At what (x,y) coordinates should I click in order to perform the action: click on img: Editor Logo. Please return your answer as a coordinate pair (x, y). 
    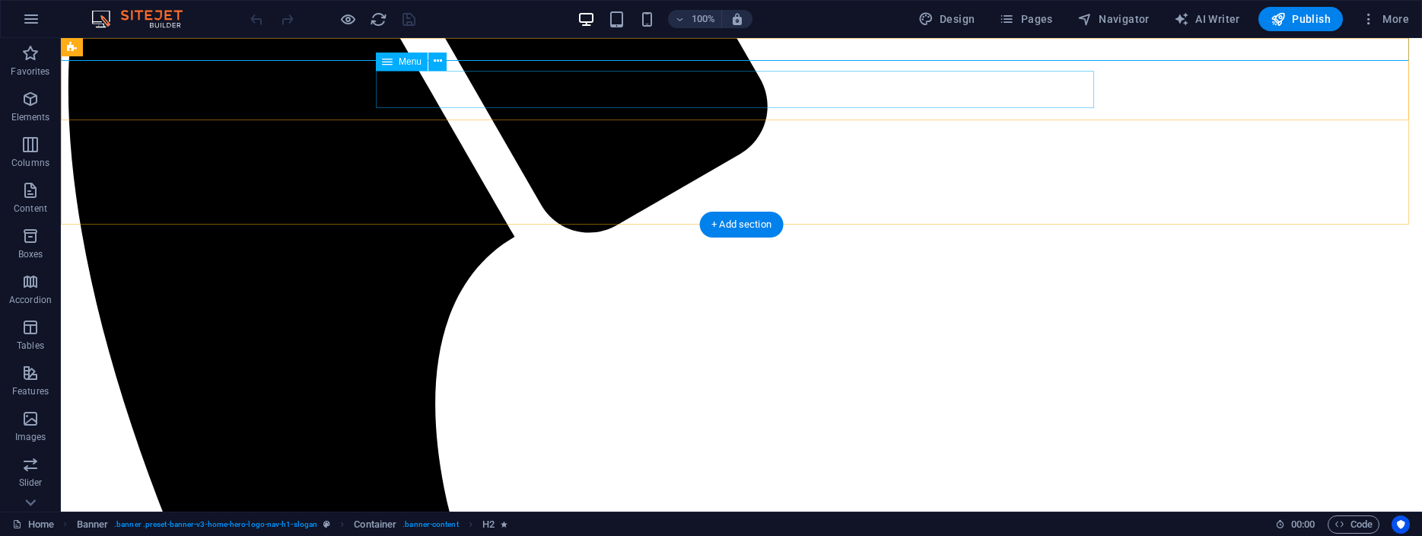
    Looking at the image, I should click on (145, 19).